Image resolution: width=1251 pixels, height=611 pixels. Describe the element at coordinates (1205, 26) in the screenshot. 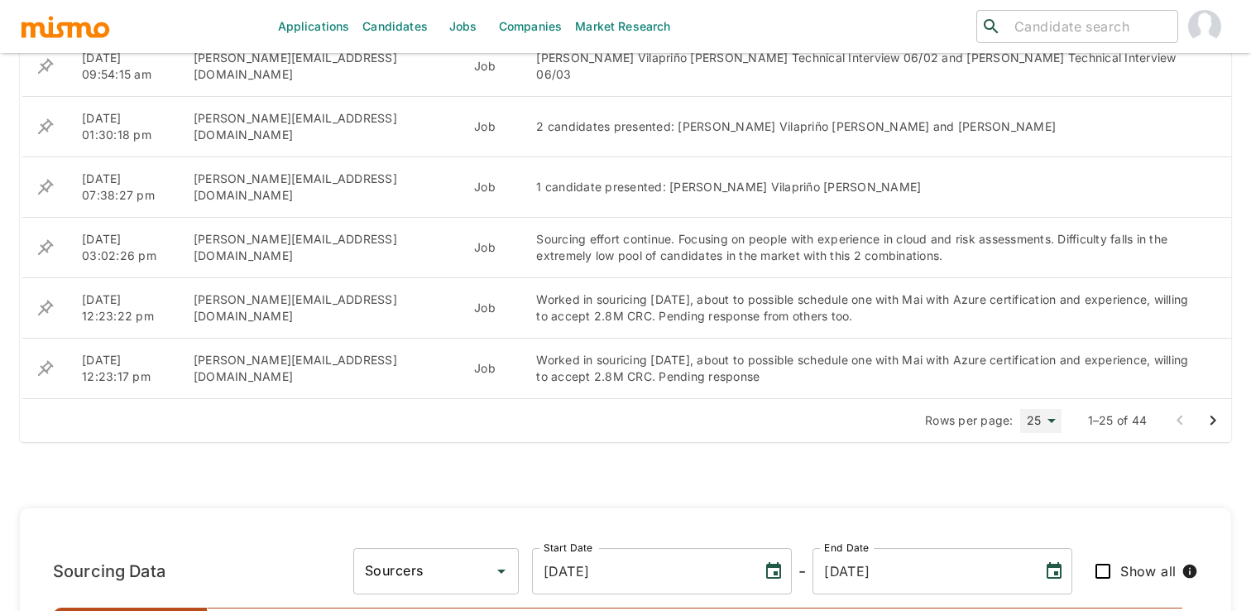

I see `img: Gabriel Hernandez` at that location.